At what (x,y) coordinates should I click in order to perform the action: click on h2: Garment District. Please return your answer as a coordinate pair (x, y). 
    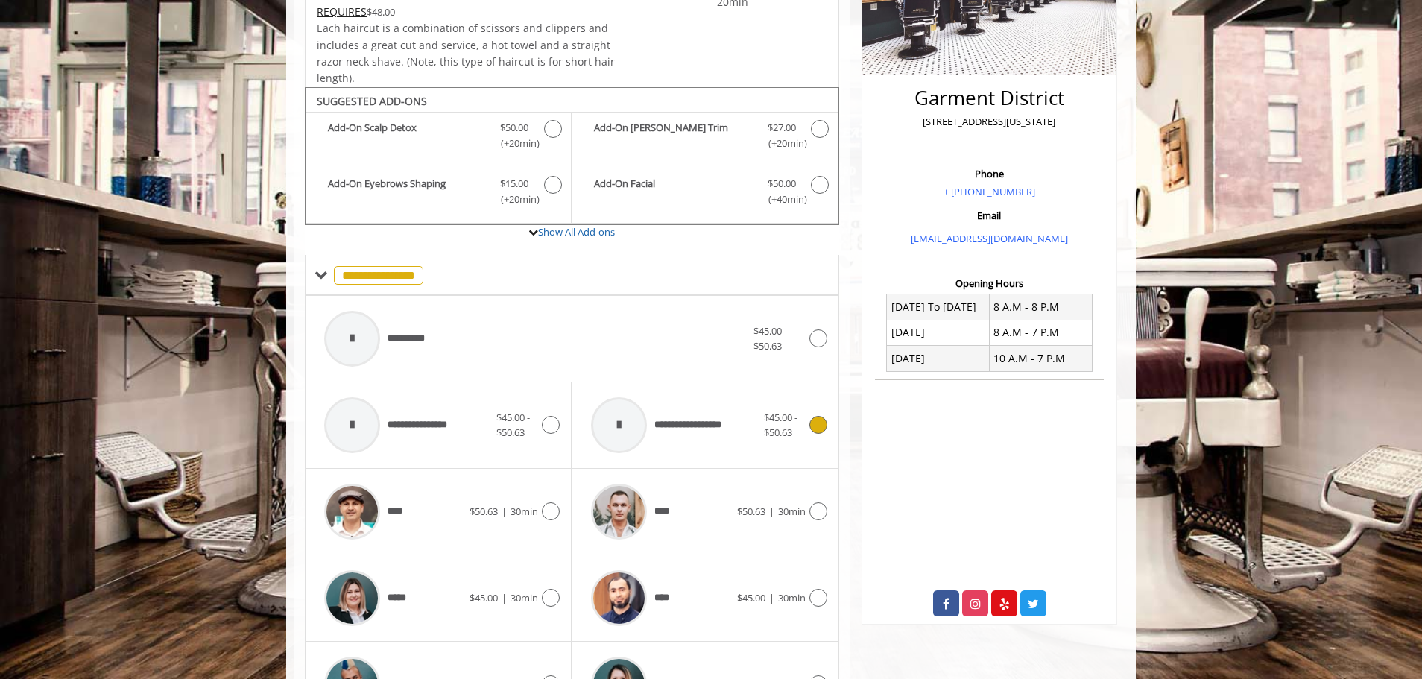
    Looking at the image, I should click on (989, 98).